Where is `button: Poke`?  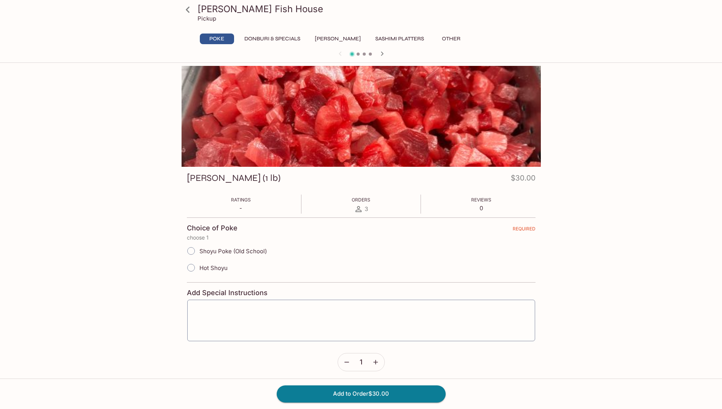
button: Poke is located at coordinates (217, 39).